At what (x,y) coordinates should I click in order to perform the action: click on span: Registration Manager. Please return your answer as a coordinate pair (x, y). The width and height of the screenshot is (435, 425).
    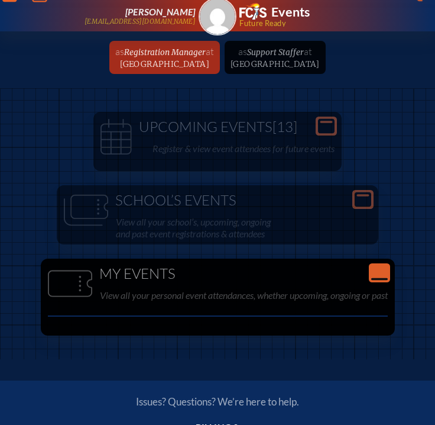
    Looking at the image, I should click on (165, 52).